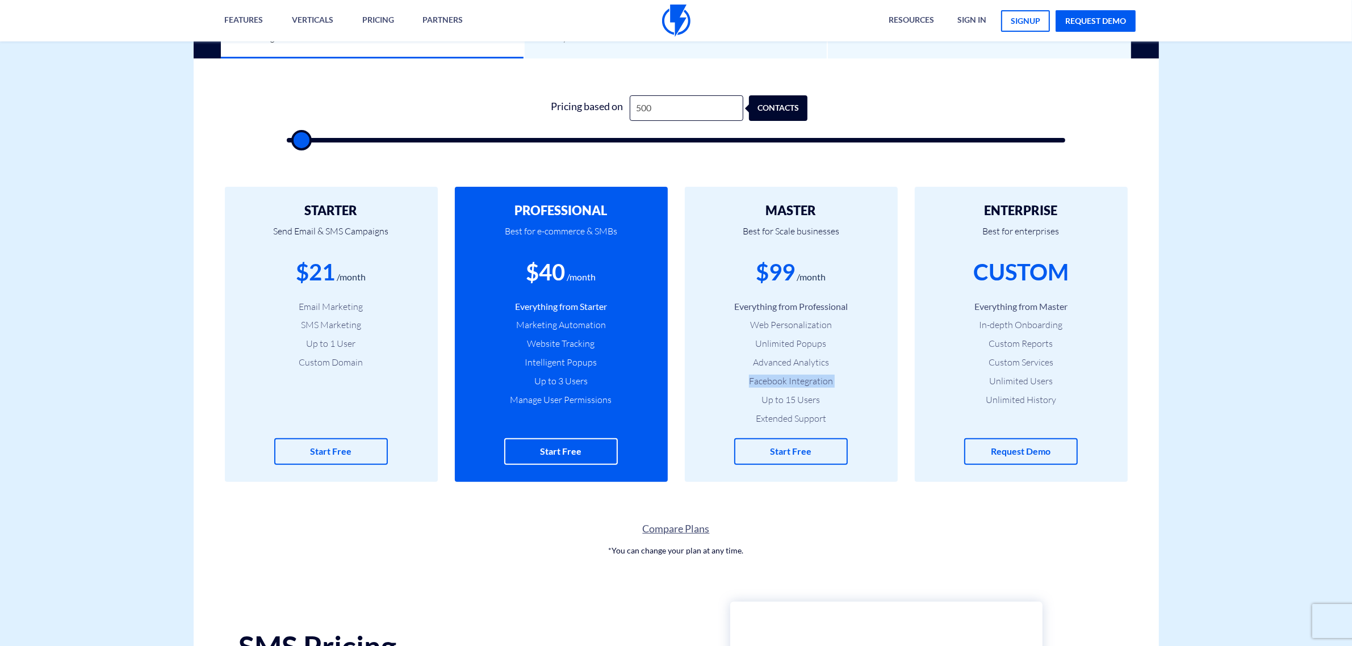  What do you see at coordinates (316, 272) in the screenshot?
I see `div: $21` at bounding box center [316, 272].